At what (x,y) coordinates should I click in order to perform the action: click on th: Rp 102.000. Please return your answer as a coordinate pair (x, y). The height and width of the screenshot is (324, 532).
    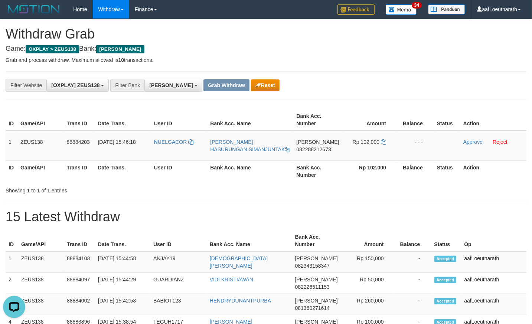
    Looking at the image, I should click on (369, 171).